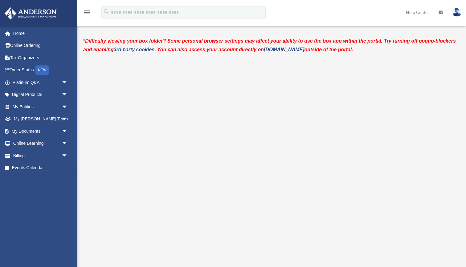 The height and width of the screenshot is (267, 466). What do you see at coordinates (106, 12) in the screenshot?
I see `i: search` at bounding box center [106, 12].